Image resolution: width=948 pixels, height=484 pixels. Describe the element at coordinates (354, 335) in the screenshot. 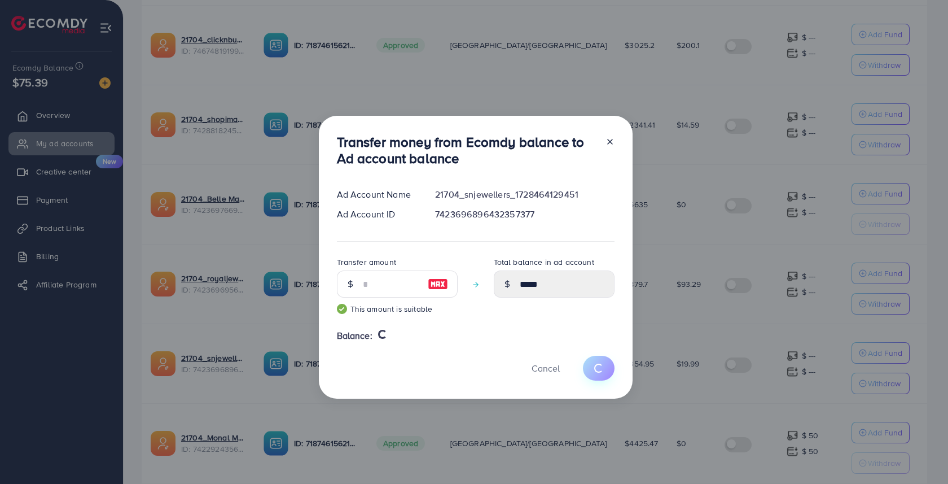

I see `span: Balance:` at that location.